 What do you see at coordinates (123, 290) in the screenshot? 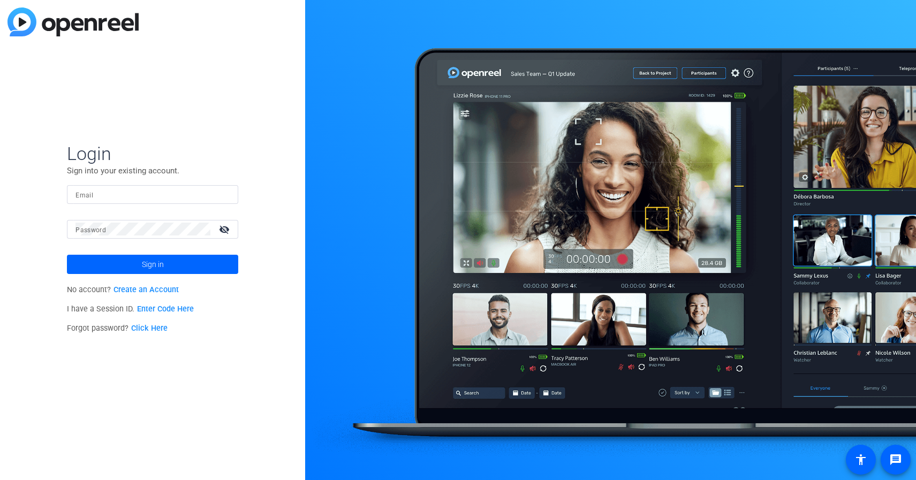
I see `span: No account?` at bounding box center [123, 290].